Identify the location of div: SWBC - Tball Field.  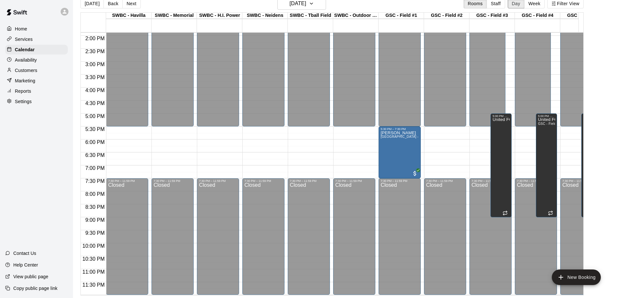
(310, 16).